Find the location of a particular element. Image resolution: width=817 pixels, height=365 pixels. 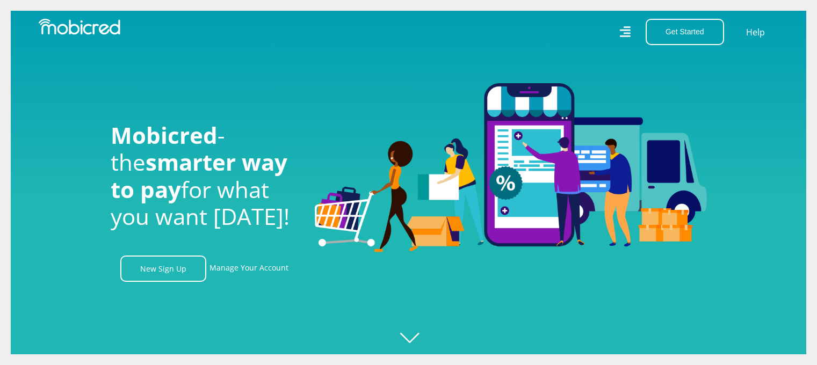

img: Mobicred is located at coordinates (80, 27).